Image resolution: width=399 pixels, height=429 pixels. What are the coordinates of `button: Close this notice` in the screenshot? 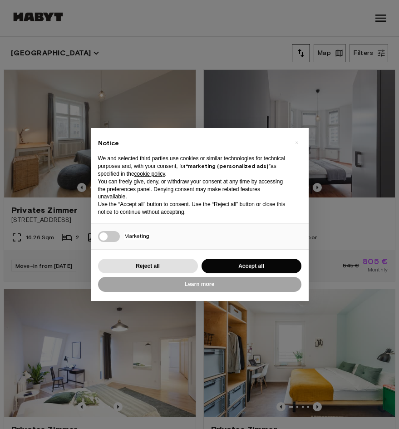 It's located at (297, 143).